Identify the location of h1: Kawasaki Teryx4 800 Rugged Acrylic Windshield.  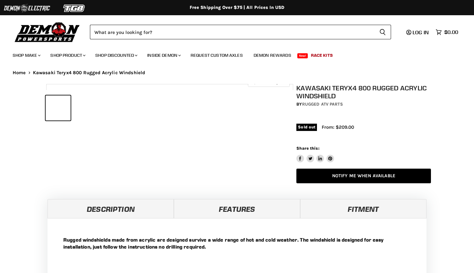
(364, 92).